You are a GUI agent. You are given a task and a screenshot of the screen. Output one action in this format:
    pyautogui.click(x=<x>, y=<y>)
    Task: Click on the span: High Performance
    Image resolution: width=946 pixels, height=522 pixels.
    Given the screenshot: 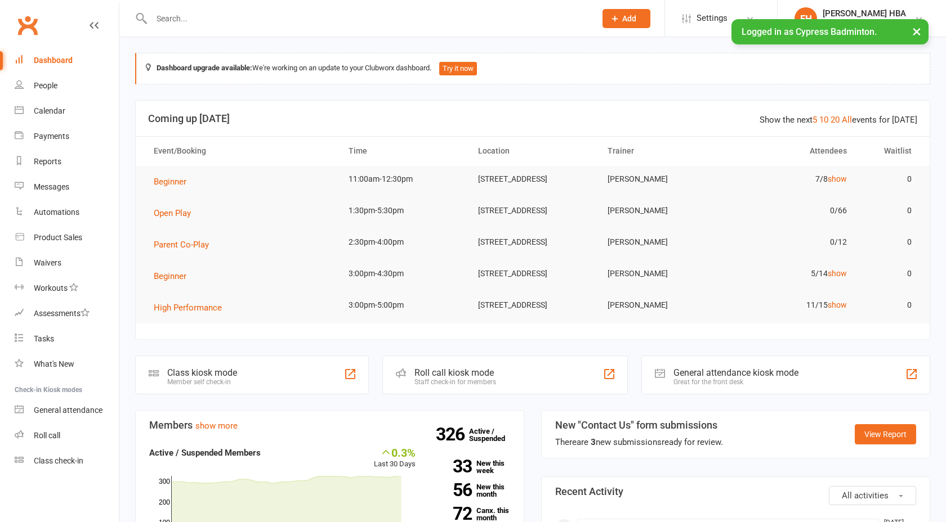 What is the action you would take?
    pyautogui.click(x=187, y=308)
    